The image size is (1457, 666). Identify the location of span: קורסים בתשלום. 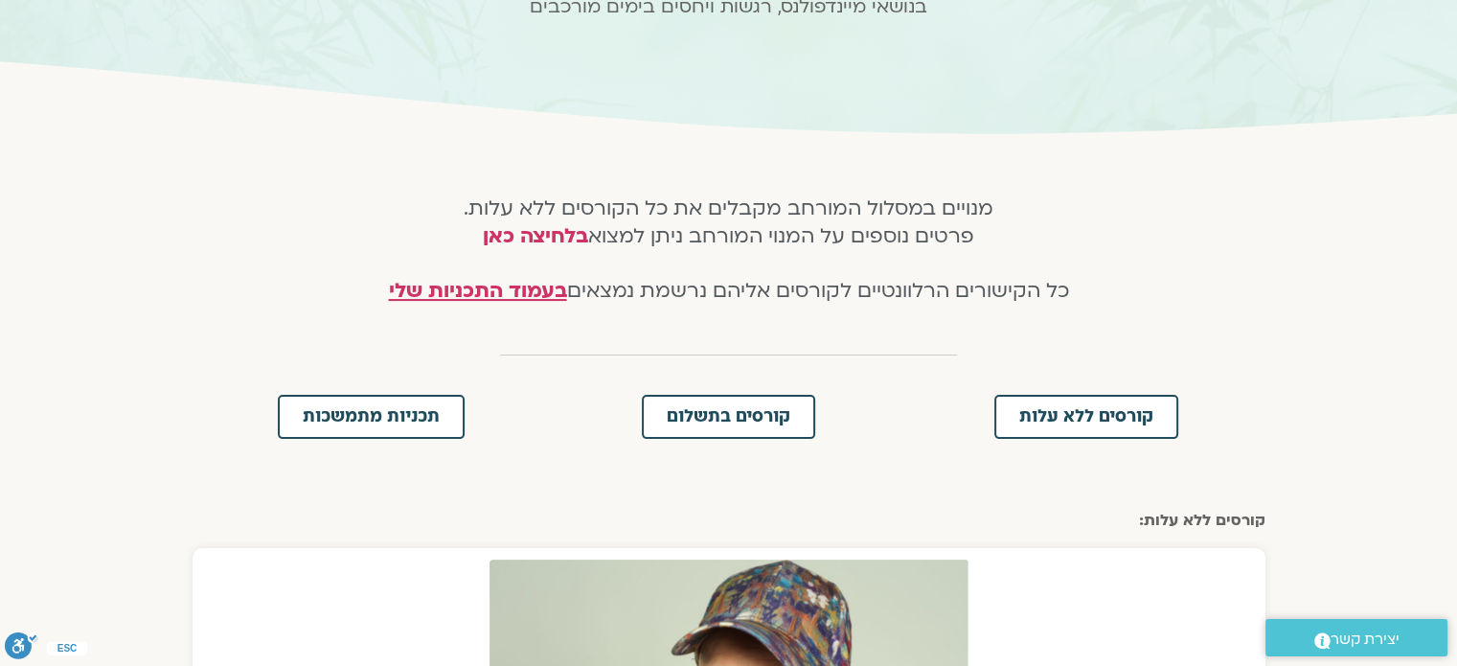
(728, 417).